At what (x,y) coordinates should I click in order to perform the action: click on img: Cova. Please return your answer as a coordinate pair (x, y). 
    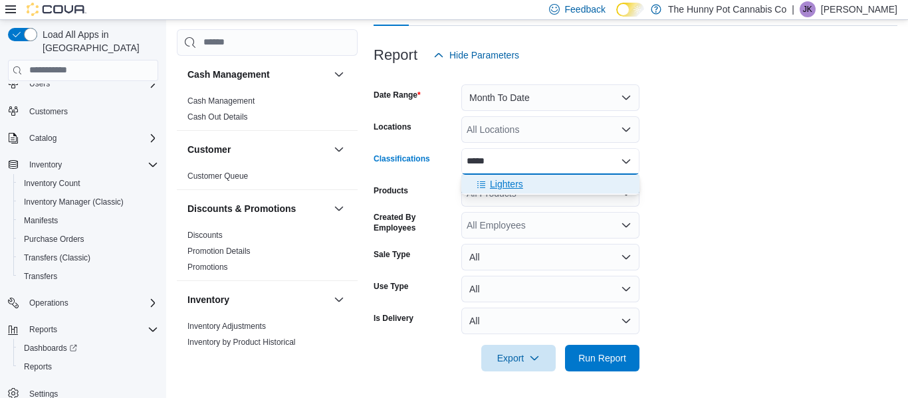
    Looking at the image, I should click on (57, 9).